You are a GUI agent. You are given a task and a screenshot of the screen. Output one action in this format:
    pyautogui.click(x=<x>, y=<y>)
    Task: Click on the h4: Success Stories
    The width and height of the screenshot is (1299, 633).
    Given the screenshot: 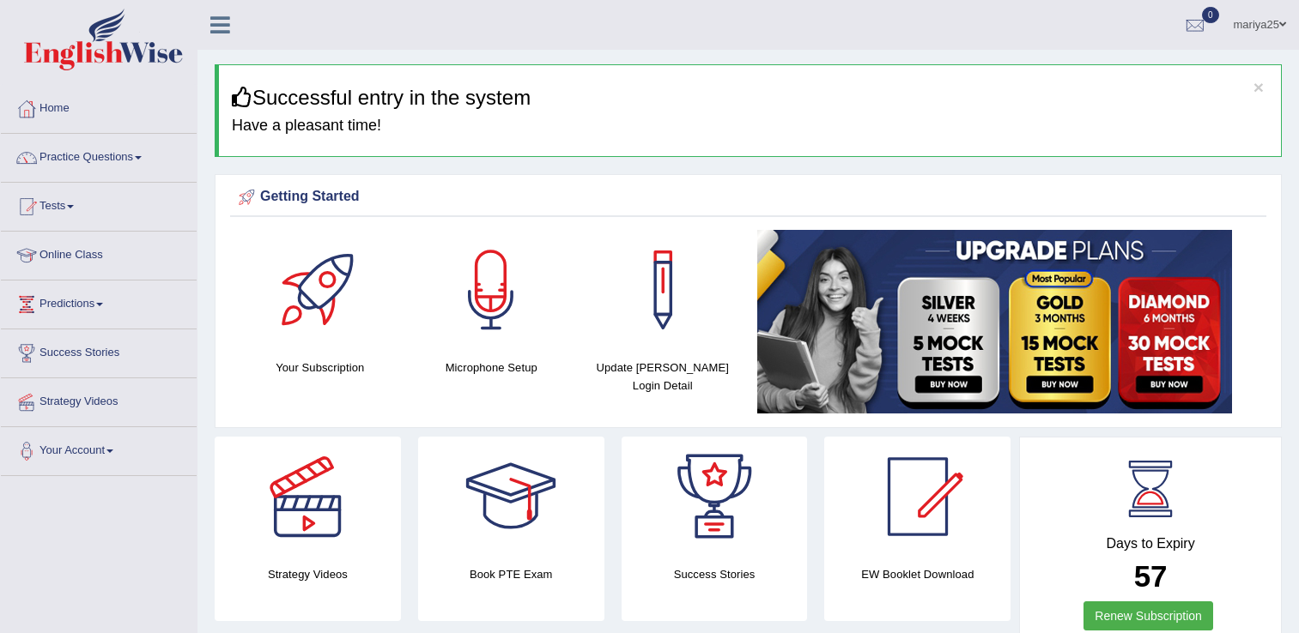 What is the action you would take?
    pyautogui.click(x=714, y=574)
    